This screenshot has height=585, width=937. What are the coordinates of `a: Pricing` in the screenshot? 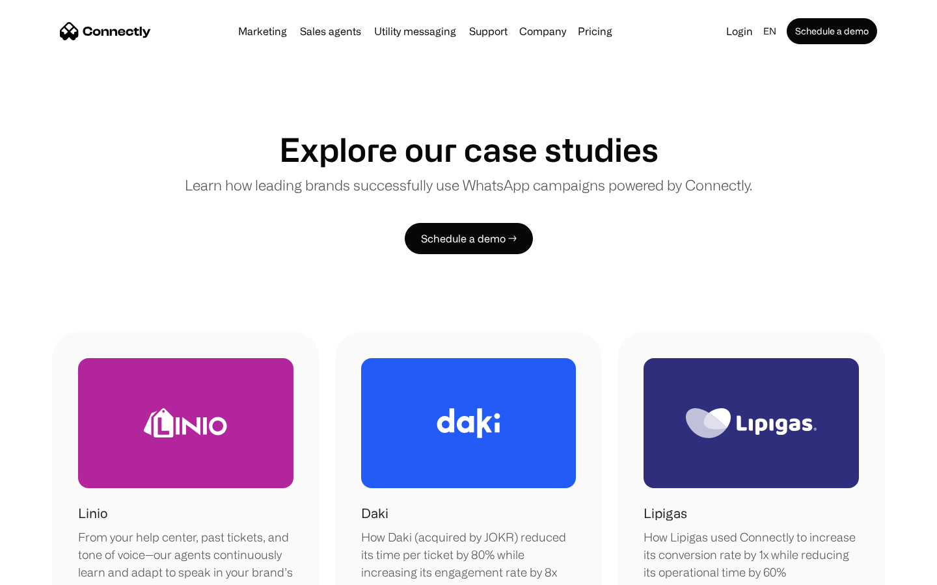 It's located at (594, 31).